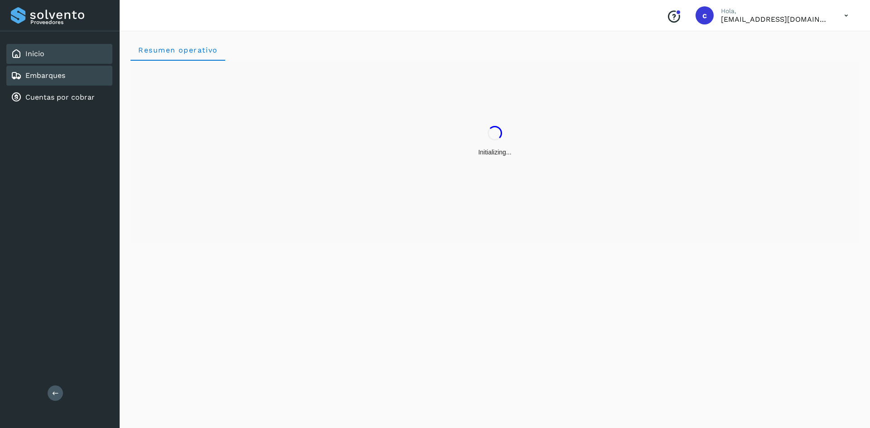 The width and height of the screenshot is (870, 428). I want to click on p: cuentas3@enlacesmet.com.mx, so click(775, 19).